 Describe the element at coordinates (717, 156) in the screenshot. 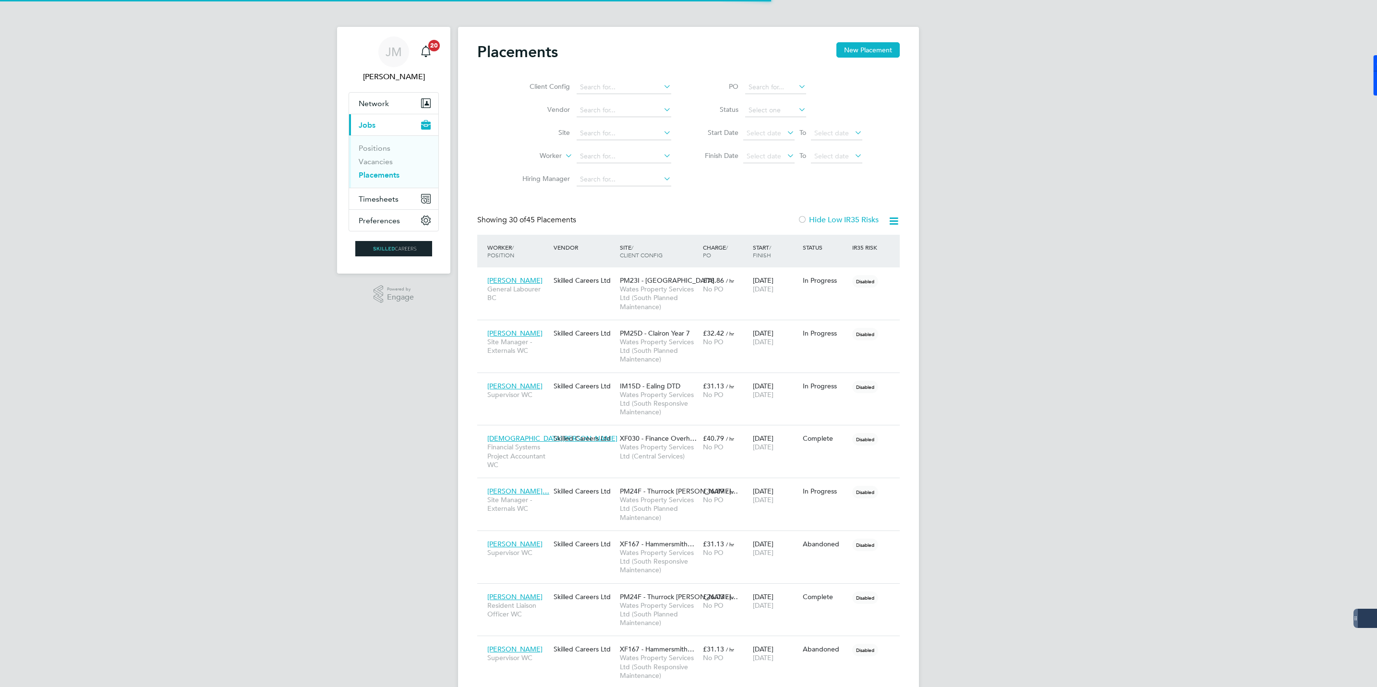

I see `label: Finish Date` at that location.